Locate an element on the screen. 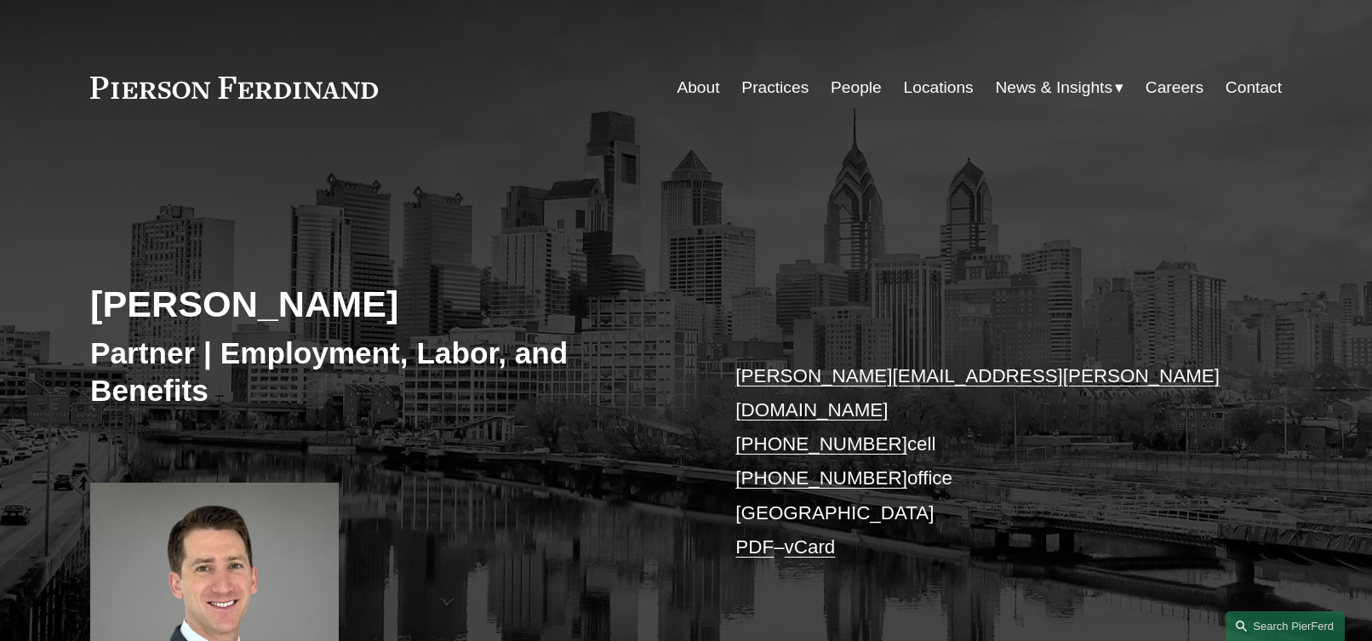 The height and width of the screenshot is (641, 1372). h3: Partner | Employment, Labor, and Benefits is located at coordinates (388, 371).